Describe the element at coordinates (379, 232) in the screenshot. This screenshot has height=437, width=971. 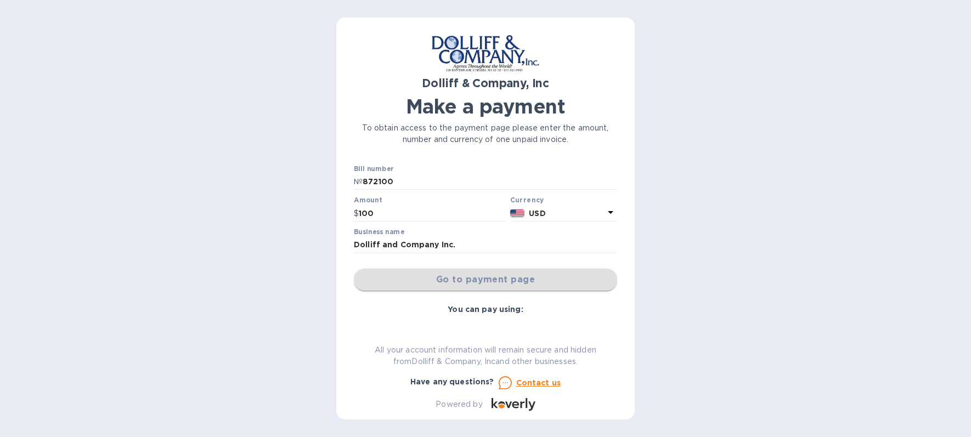
I see `label: Business name` at that location.